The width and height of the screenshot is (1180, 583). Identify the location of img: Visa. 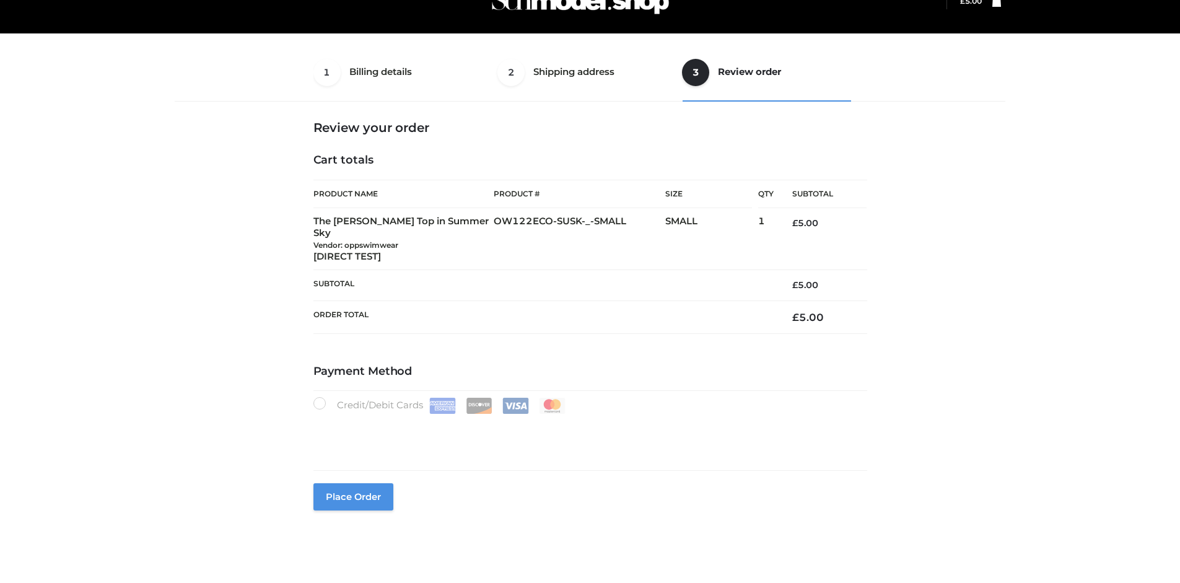
(515, 406).